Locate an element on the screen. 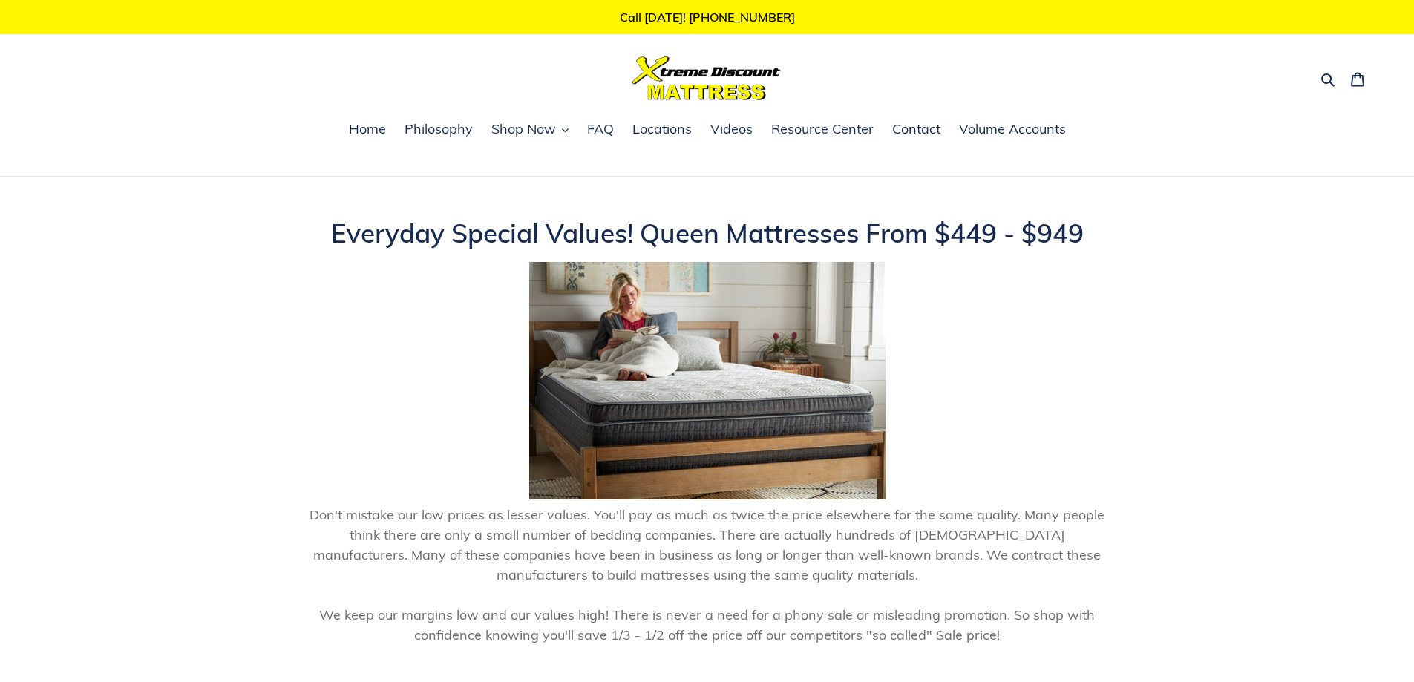  a: Contact is located at coordinates (916, 130).